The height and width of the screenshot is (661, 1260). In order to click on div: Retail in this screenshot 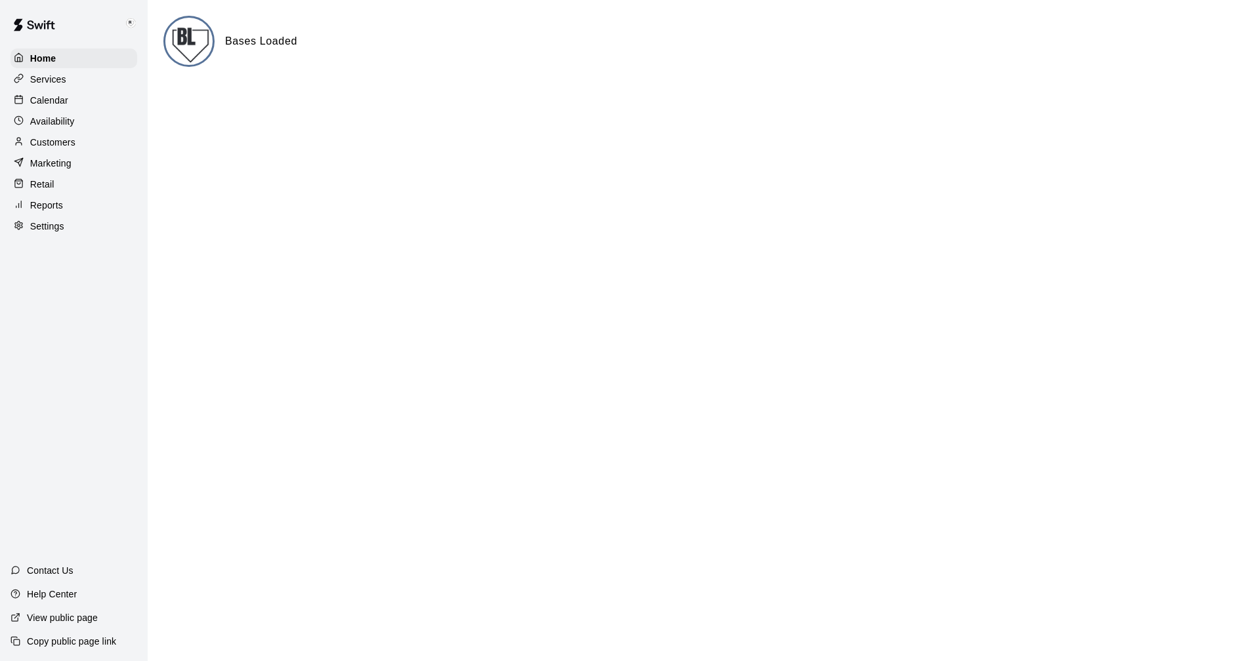, I will do `click(73, 184)`.